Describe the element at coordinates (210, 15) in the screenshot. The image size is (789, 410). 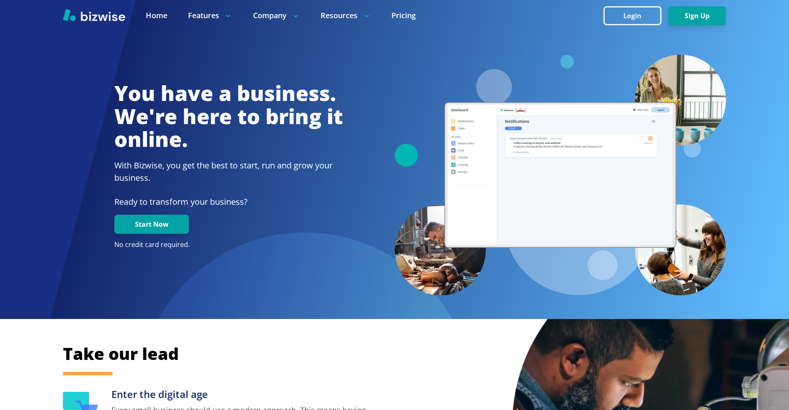
I see `p: Features` at that location.